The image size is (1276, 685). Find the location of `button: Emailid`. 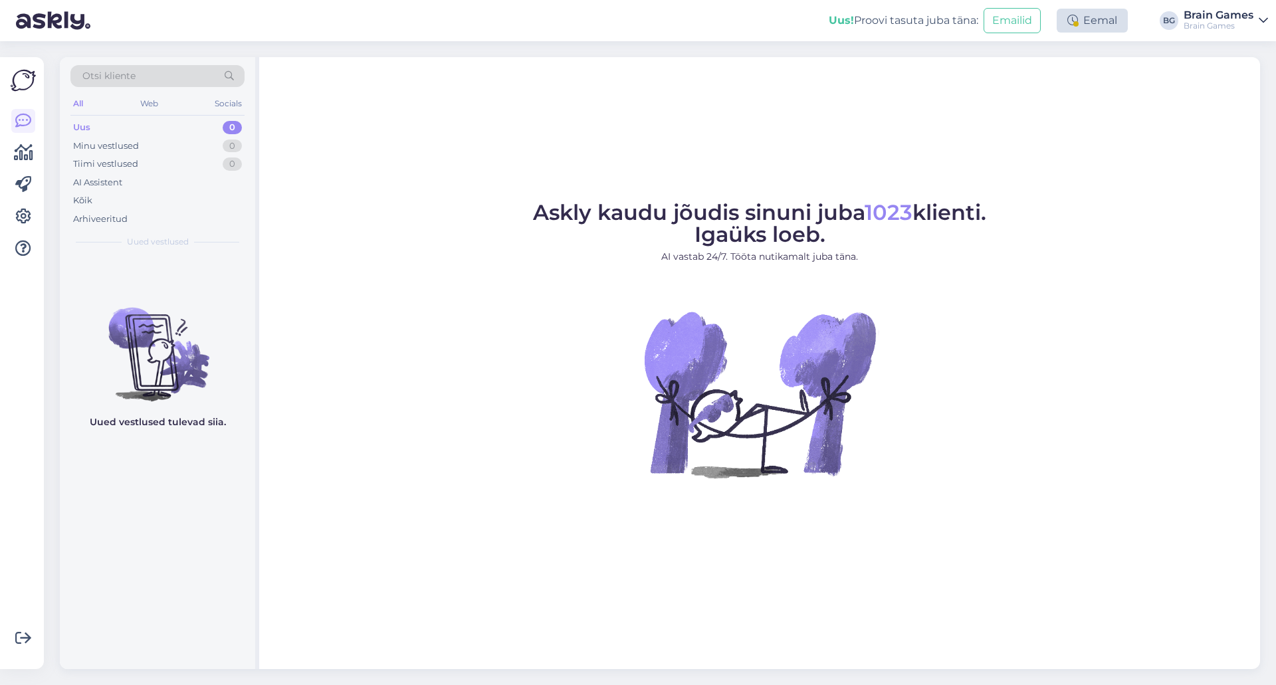

button: Emailid is located at coordinates (1012, 21).